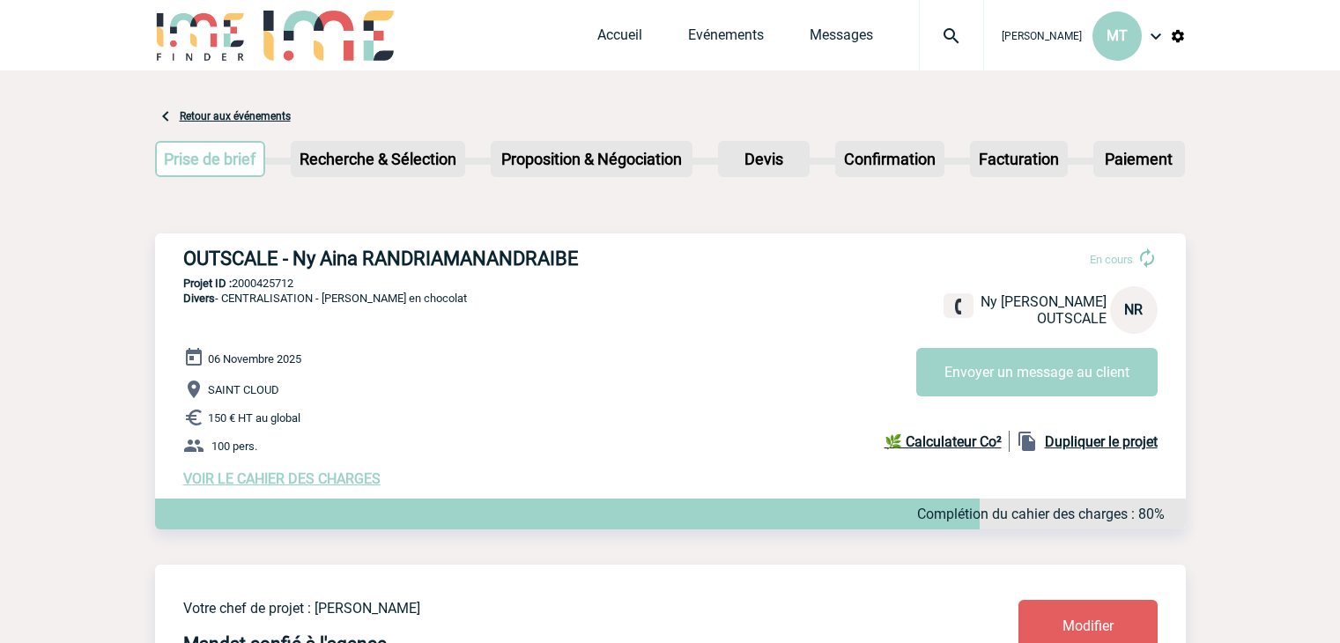  Describe the element at coordinates (1018, 159) in the screenshot. I see `p: Facturation` at that location.